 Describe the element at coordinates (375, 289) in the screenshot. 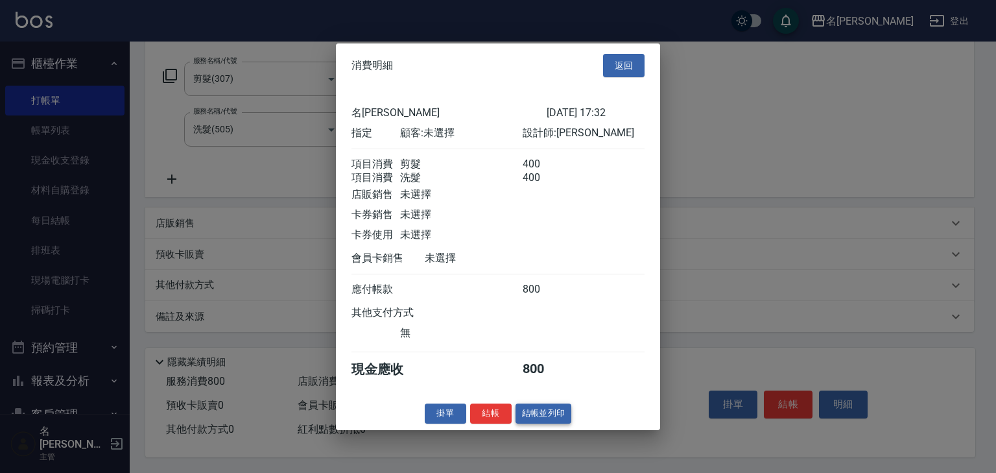

I see `div: 應付帳款` at that location.